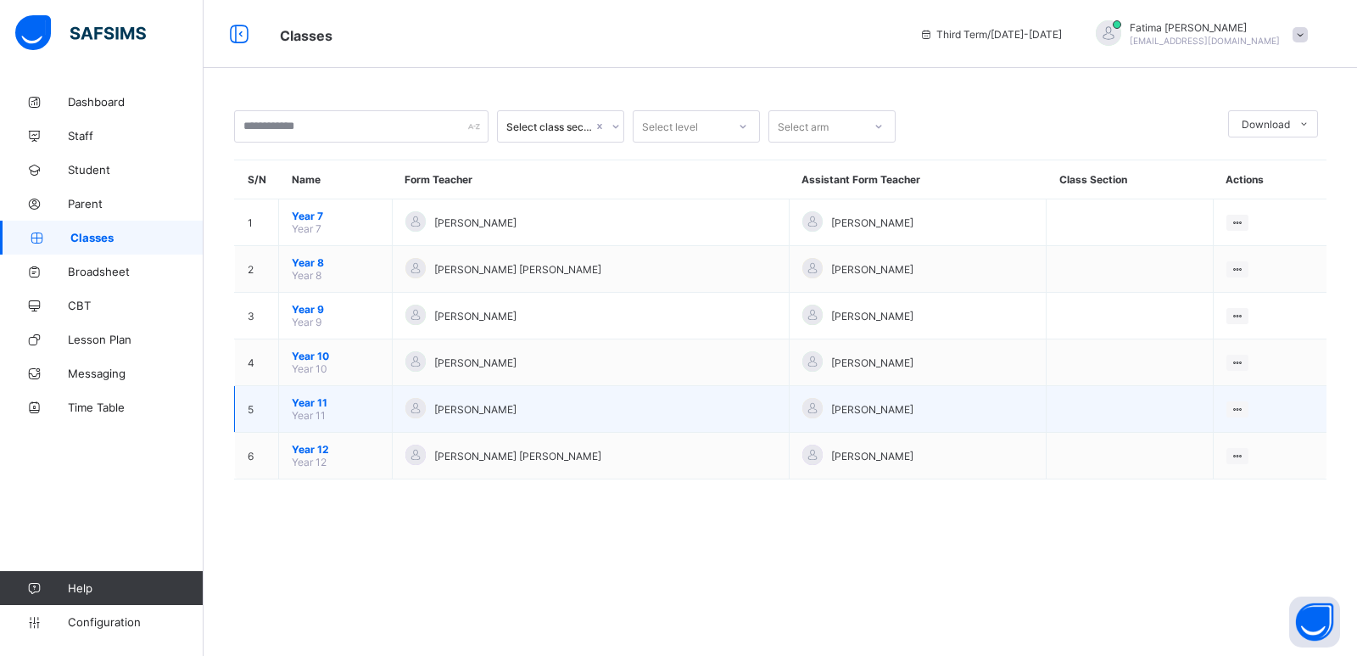 The width and height of the screenshot is (1357, 656). Describe the element at coordinates (1314, 622) in the screenshot. I see `button: Open asap` at that location.